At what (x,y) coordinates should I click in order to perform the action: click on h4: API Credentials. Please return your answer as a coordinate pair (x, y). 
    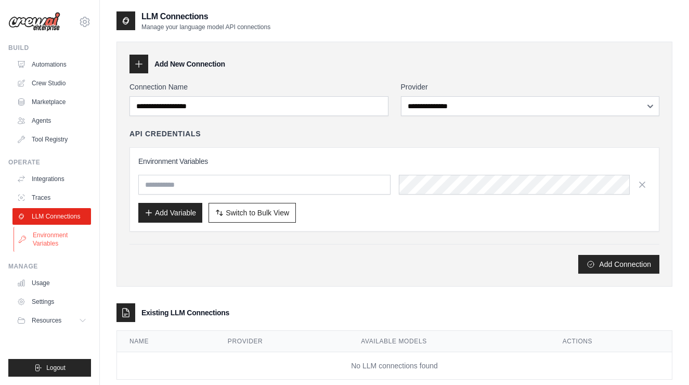
    Looking at the image, I should click on (165, 134).